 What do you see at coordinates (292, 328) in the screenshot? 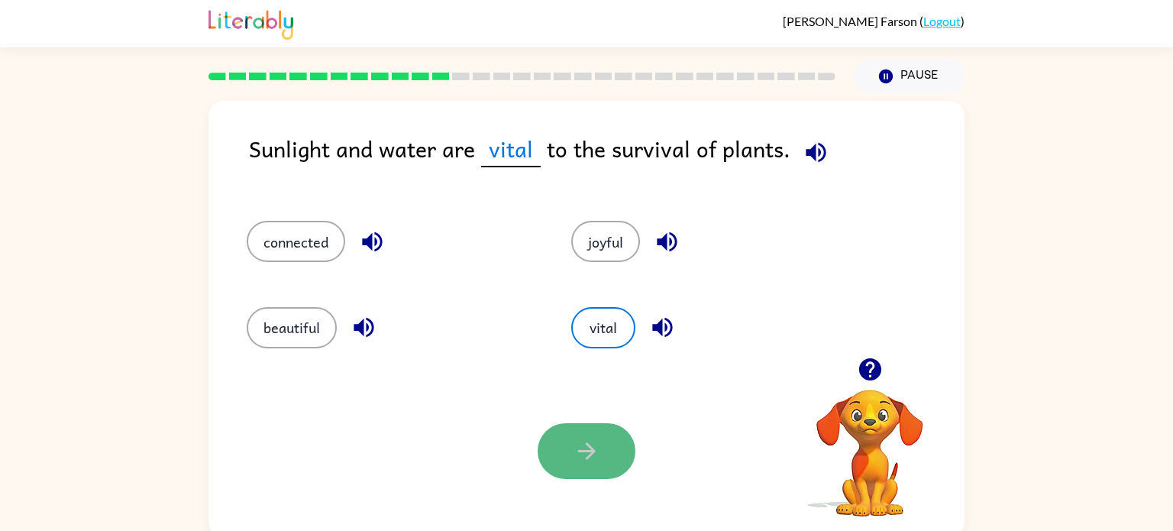
I see `button: beautiful` at bounding box center [292, 328].